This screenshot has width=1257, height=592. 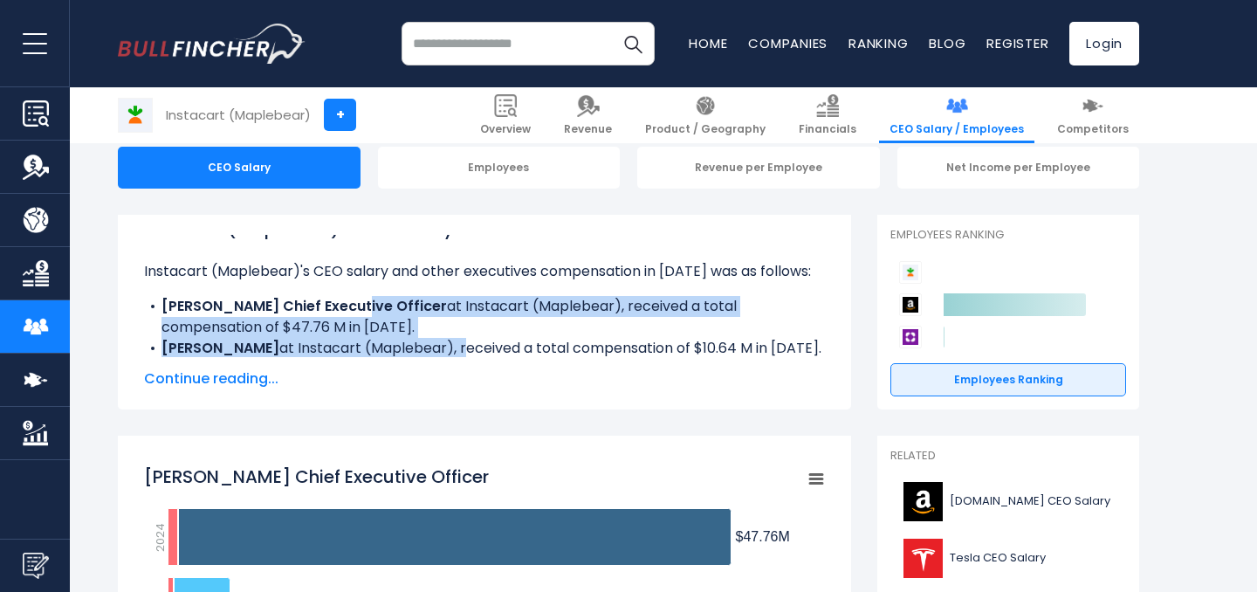 What do you see at coordinates (633, 44) in the screenshot?
I see `button: Search` at bounding box center [633, 44].